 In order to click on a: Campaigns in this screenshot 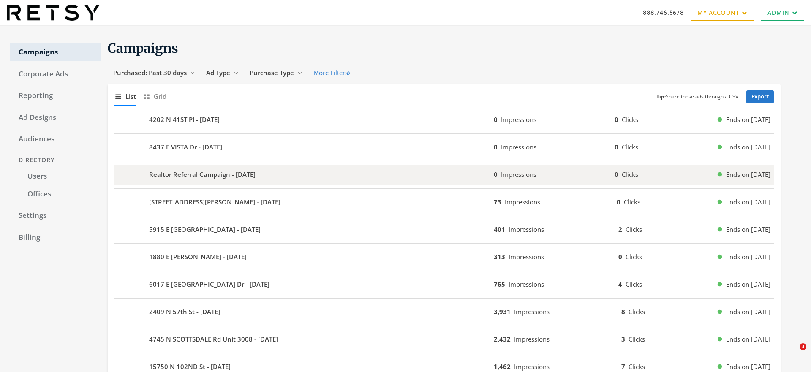, I will do `click(55, 52)`.